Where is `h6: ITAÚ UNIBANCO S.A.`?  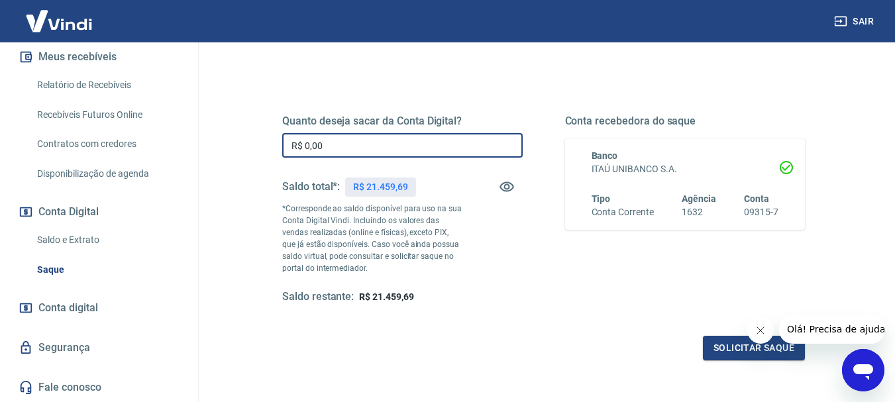
h6: ITAÚ UNIBANCO S.A. is located at coordinates (685, 169).